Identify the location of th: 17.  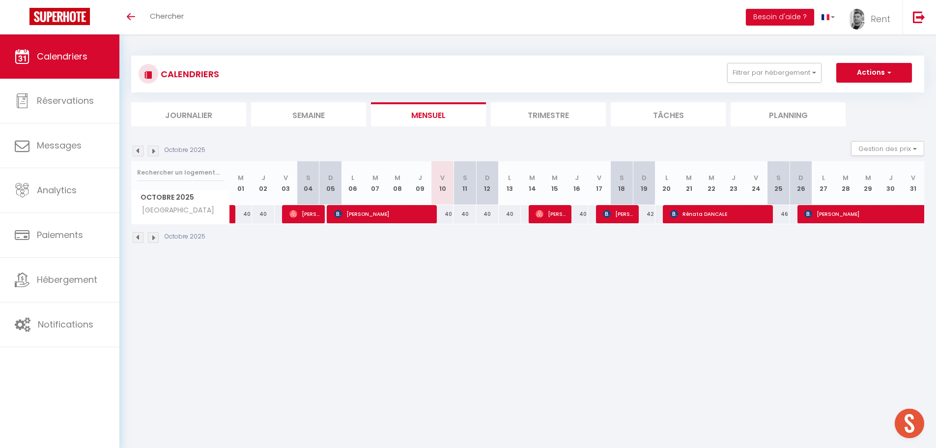
(599, 183).